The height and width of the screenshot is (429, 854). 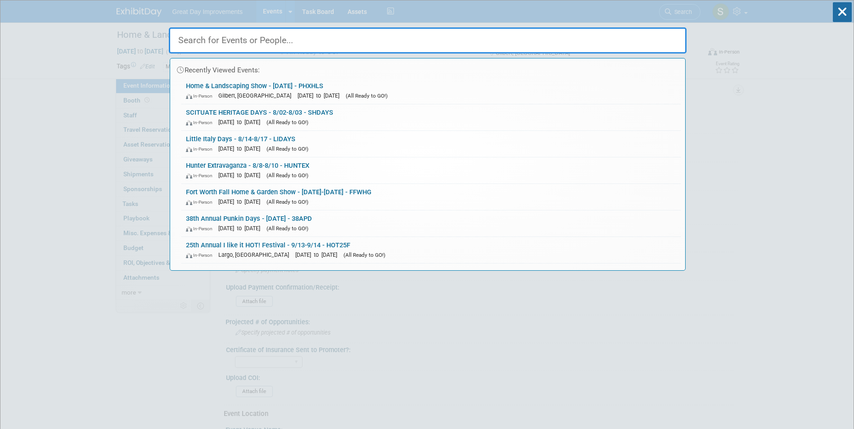 What do you see at coordinates (428, 41) in the screenshot?
I see `input: Search for Events or People...` at bounding box center [428, 41].